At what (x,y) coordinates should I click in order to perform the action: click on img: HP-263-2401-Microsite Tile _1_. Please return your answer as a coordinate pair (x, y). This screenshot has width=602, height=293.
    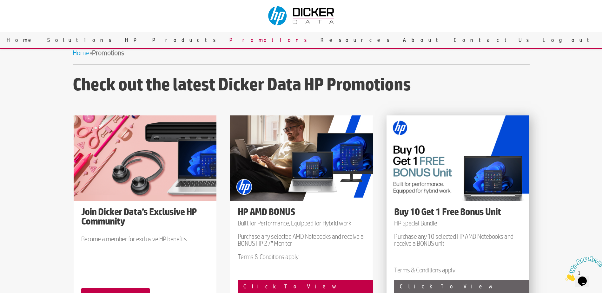
    Looking at the image, I should click on (145, 158).